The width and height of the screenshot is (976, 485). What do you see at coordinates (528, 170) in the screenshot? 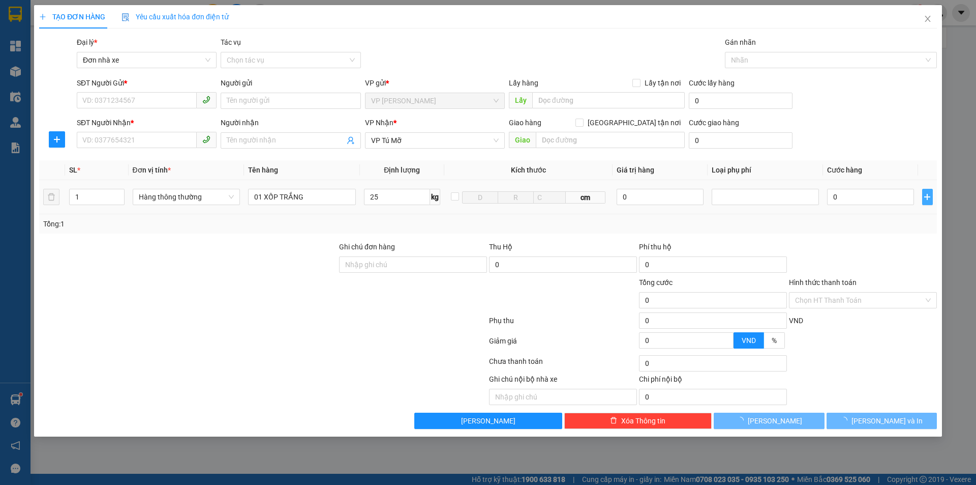
I see `span: Kích thước` at bounding box center [528, 170].